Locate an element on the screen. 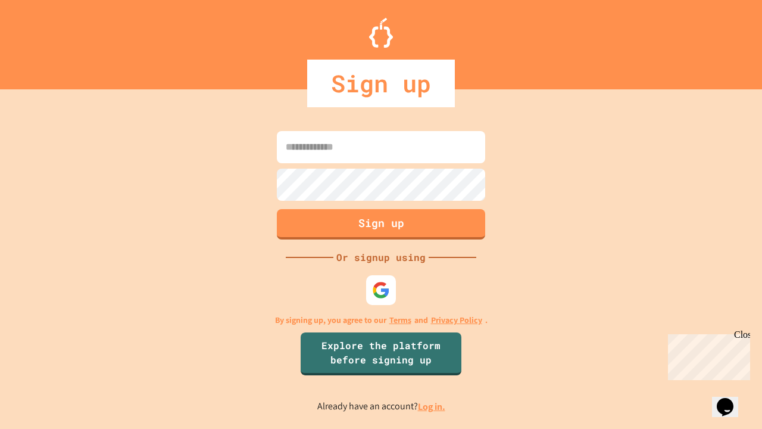 The image size is (762, 429). a: Privacy Policy is located at coordinates (457, 320).